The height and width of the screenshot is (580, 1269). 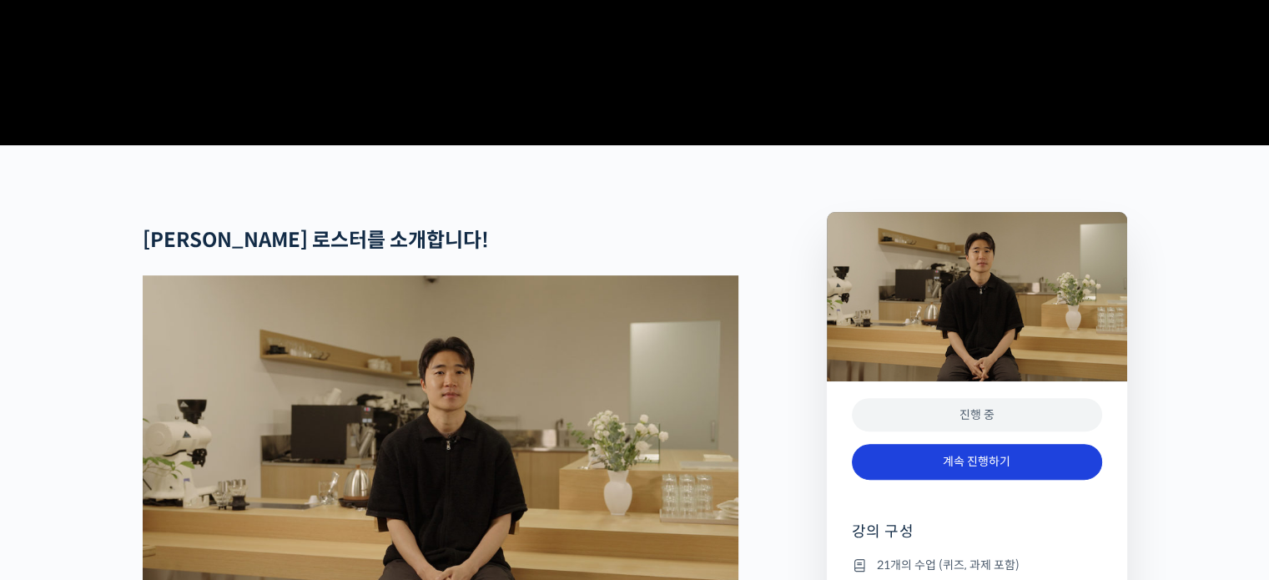 What do you see at coordinates (58, 473) in the screenshot?
I see `span: 홈` at bounding box center [58, 473].